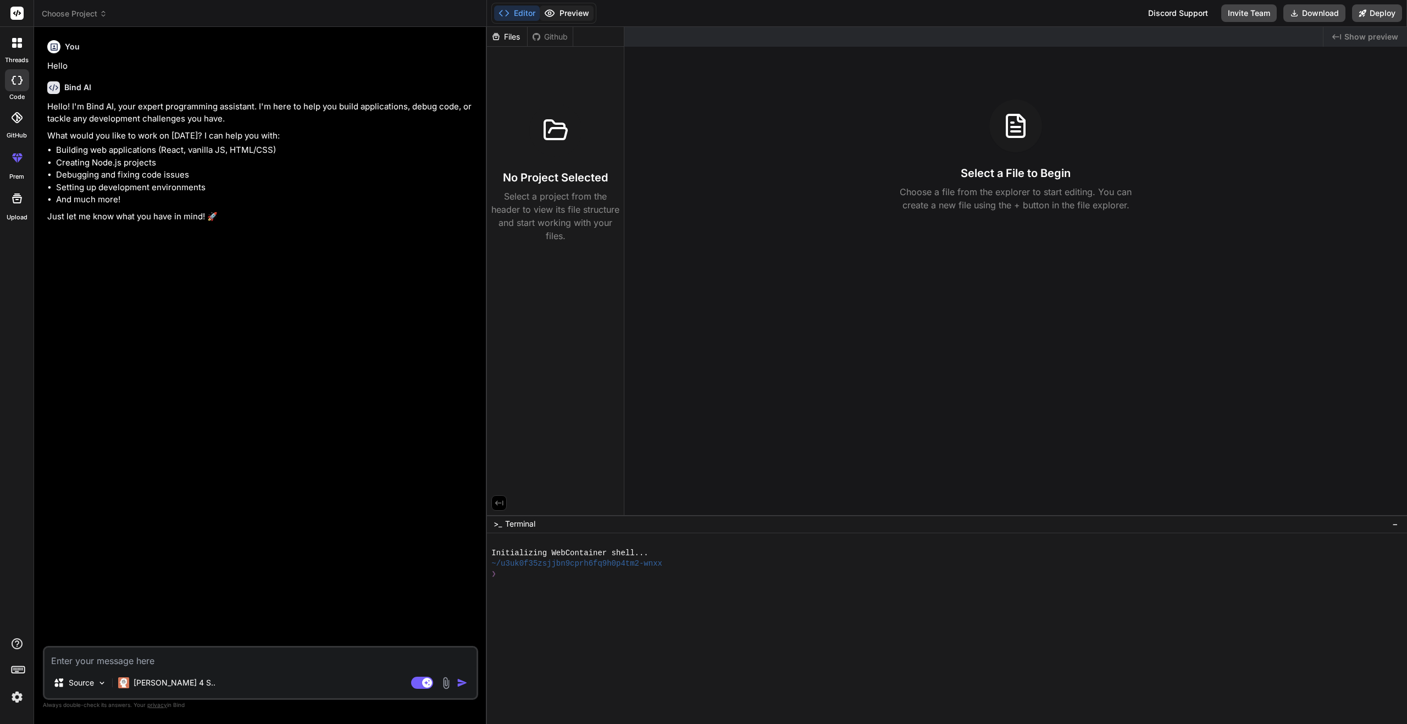 The image size is (1407, 724). I want to click on img: Pick Models, so click(102, 682).